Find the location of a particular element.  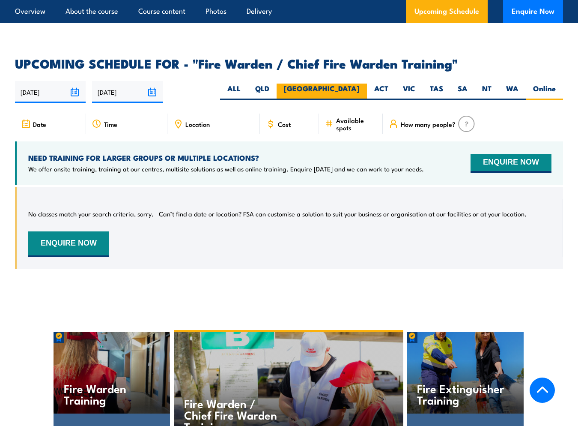

label: ALL is located at coordinates (234, 92).